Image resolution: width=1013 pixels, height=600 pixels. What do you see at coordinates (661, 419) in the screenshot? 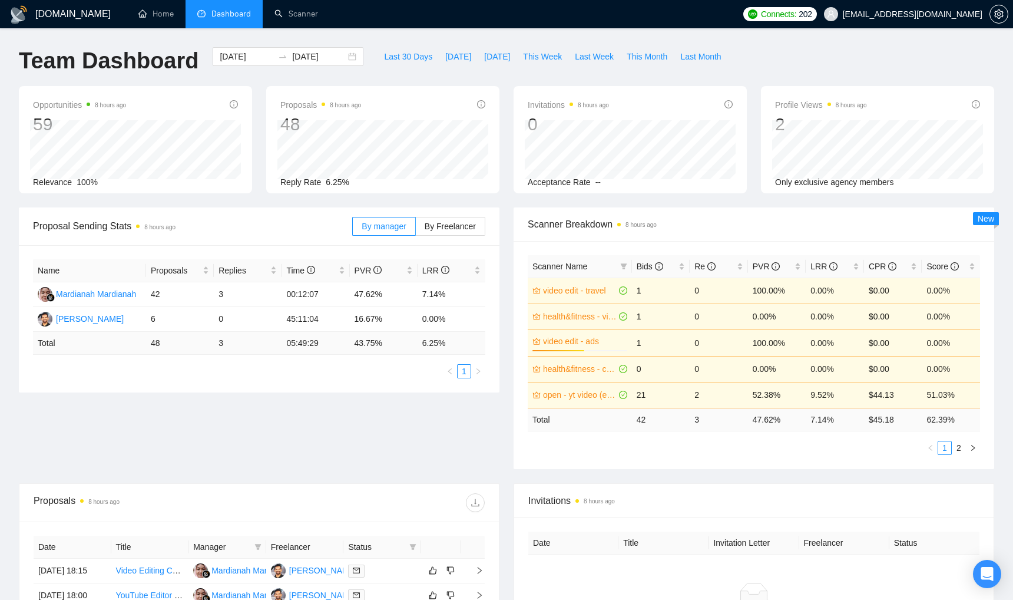
I see `td: 42` at bounding box center [661, 419].